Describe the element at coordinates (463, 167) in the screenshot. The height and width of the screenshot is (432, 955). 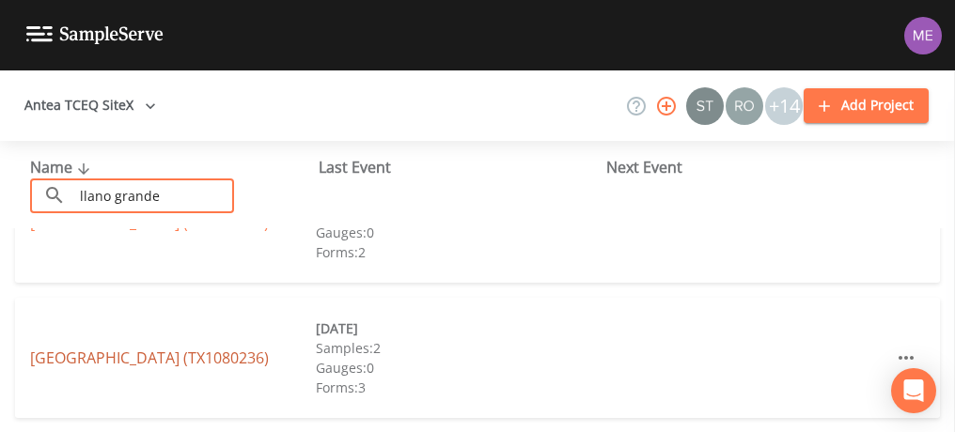
I see `div: Last Event` at that location.